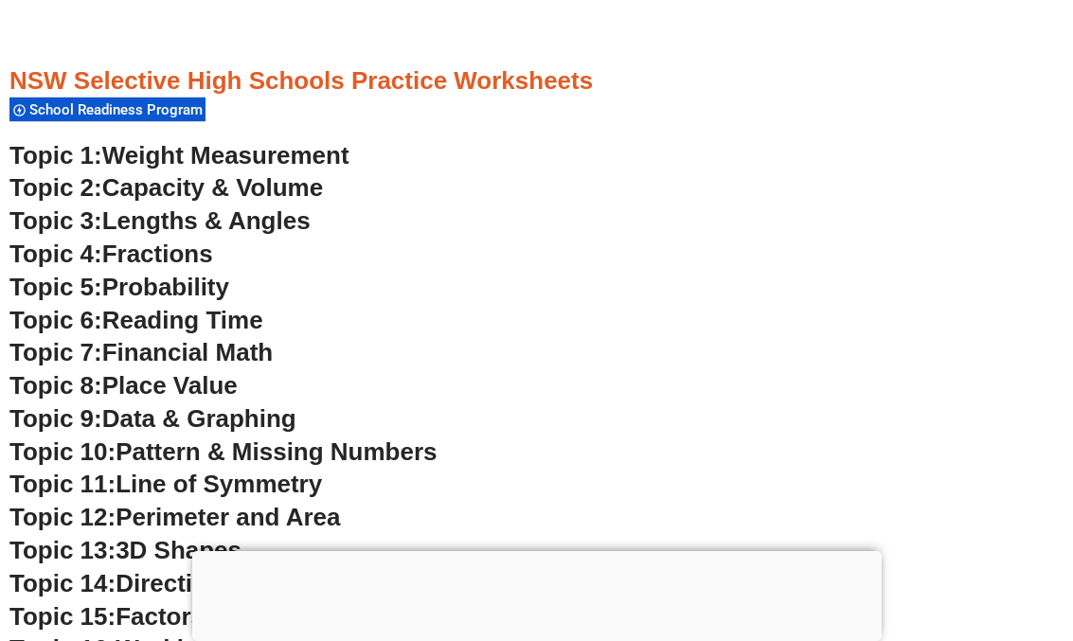 Image resolution: width=1073 pixels, height=641 pixels. What do you see at coordinates (56, 155) in the screenshot?
I see `span: Topic 1:` at bounding box center [56, 155].